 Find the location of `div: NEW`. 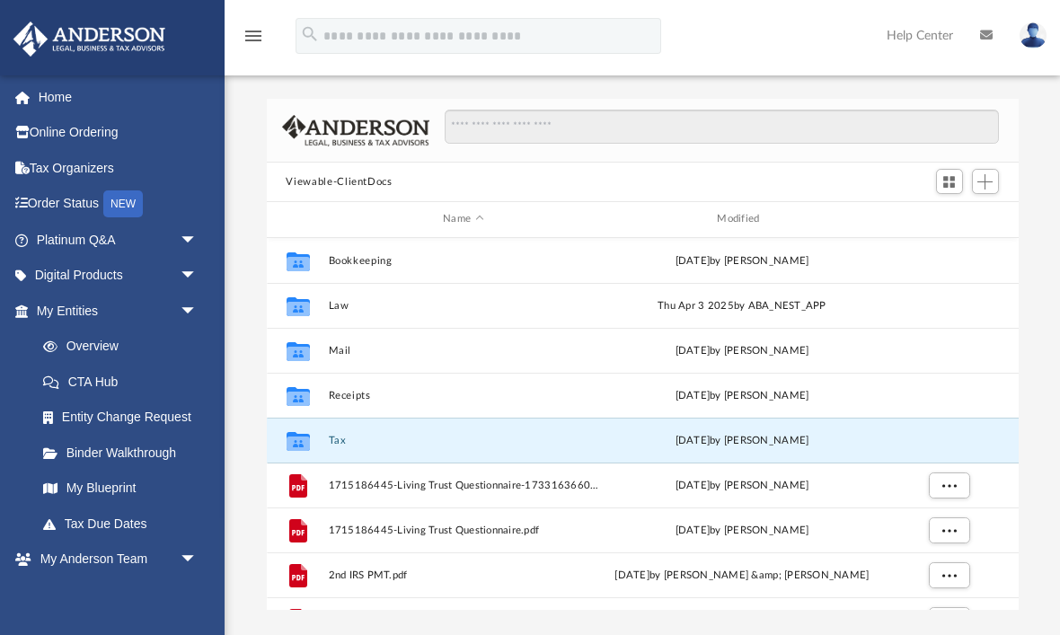

div: NEW is located at coordinates (123, 204).